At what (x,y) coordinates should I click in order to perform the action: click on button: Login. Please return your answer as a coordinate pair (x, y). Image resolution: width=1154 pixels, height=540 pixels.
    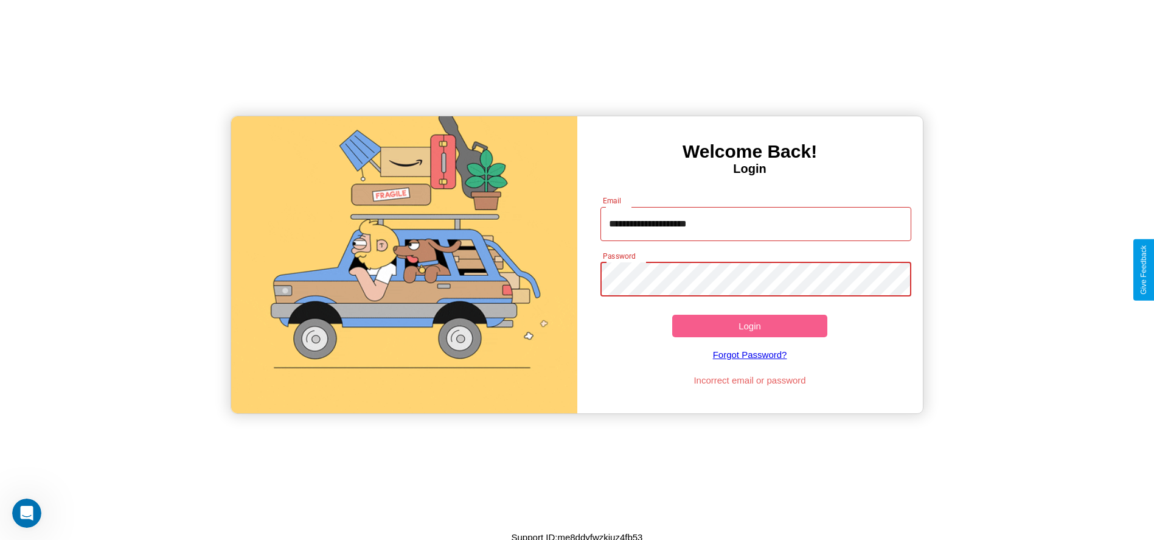
    Looking at the image, I should click on (750, 326).